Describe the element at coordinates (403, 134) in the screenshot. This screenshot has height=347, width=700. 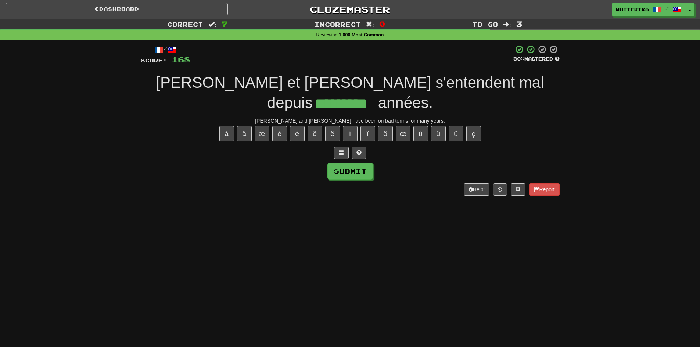
I see `button: œ` at that location.